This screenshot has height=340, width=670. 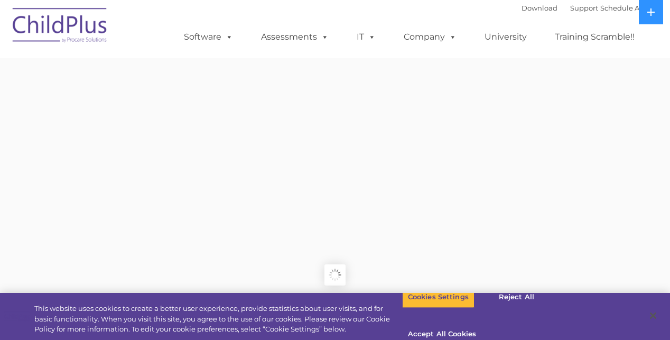 I want to click on button: Cookies Settings, so click(x=438, y=297).